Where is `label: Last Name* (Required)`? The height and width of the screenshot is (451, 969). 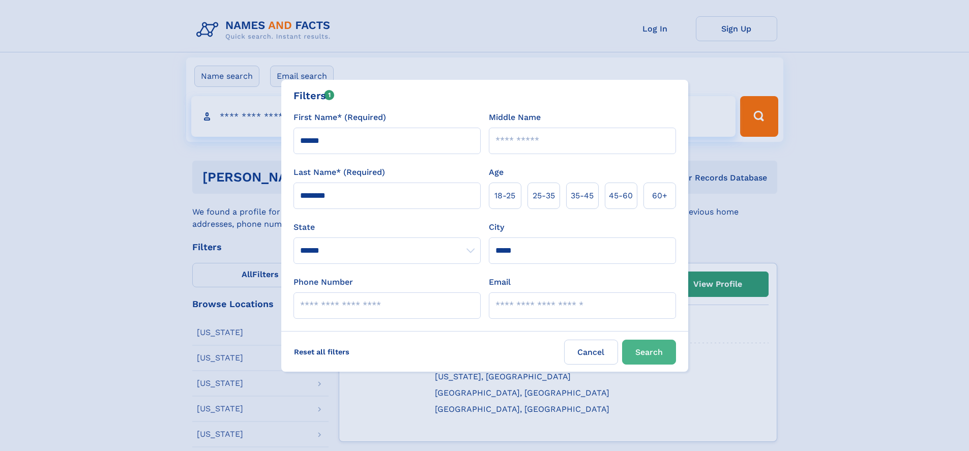
label: Last Name* (Required) is located at coordinates (339, 172).